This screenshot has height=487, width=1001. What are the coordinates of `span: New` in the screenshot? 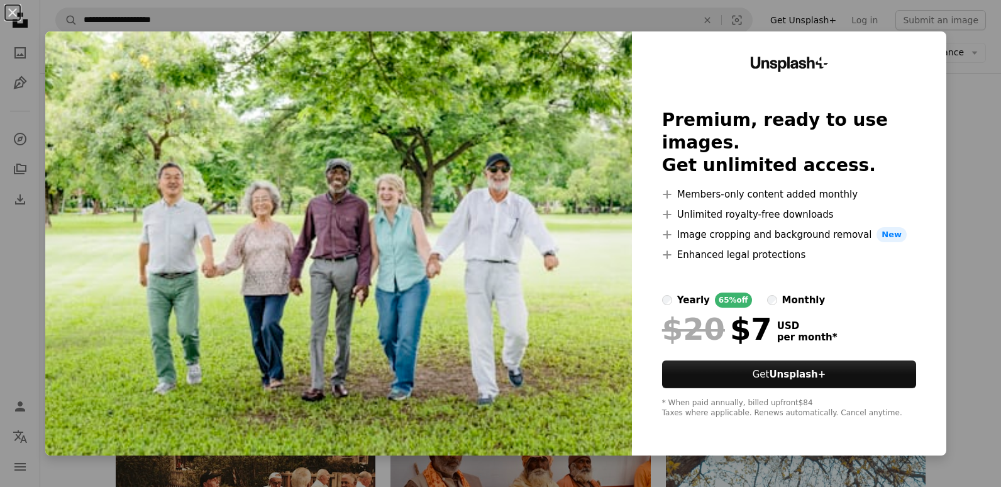 It's located at (892, 235).